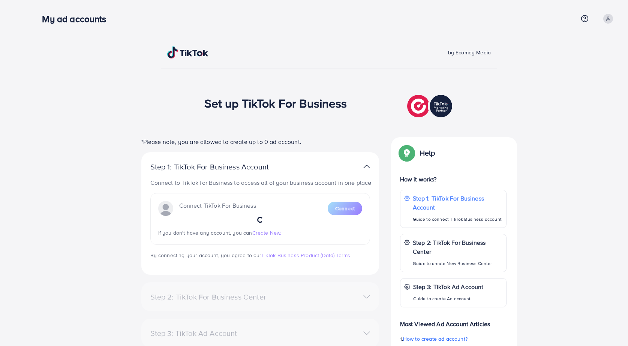 Image resolution: width=628 pixels, height=346 pixels. Describe the element at coordinates (448, 299) in the screenshot. I see `p: Guide to create Ad account` at that location.